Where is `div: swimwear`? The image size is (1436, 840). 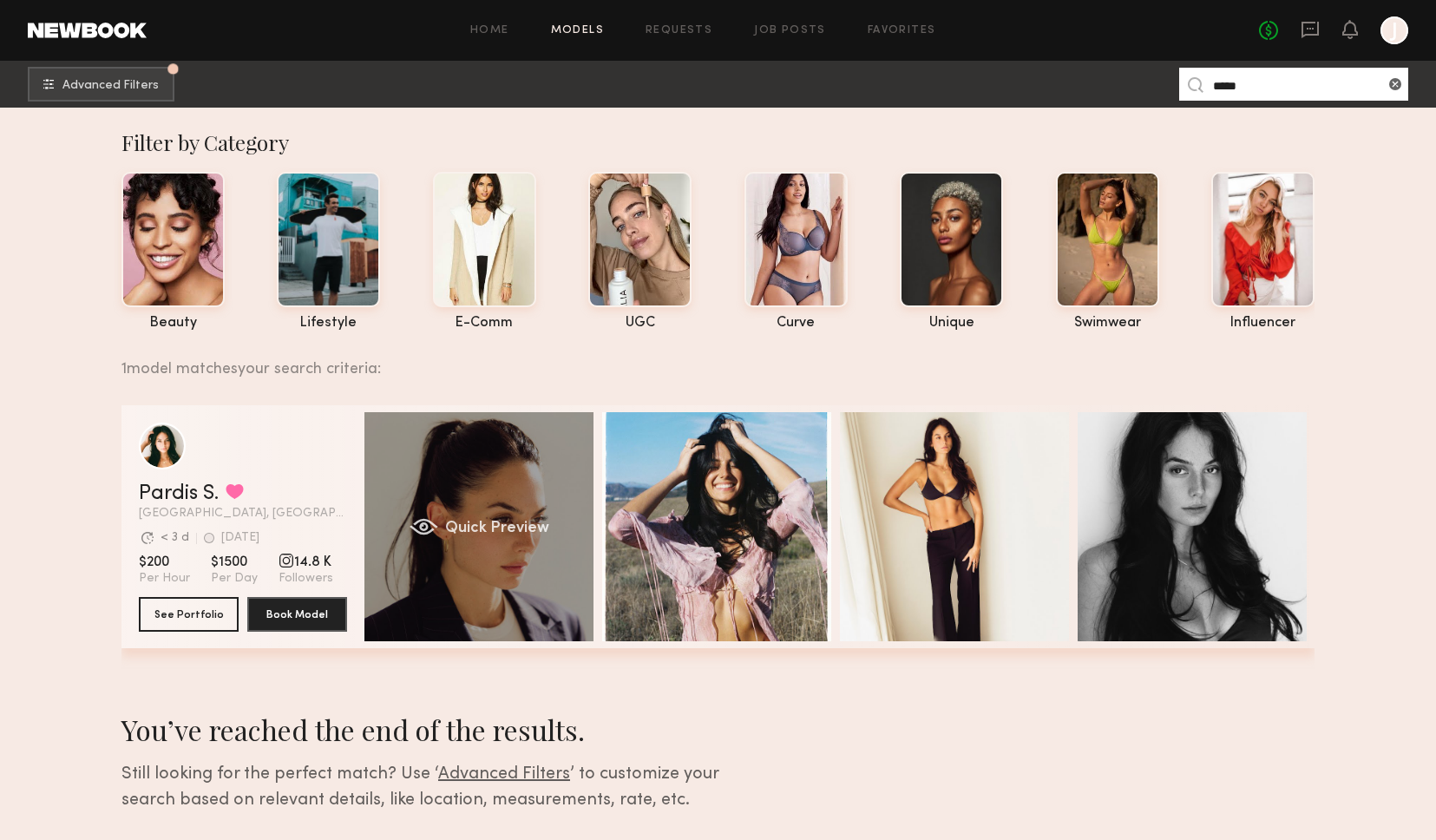 div: swimwear is located at coordinates (1107, 323).